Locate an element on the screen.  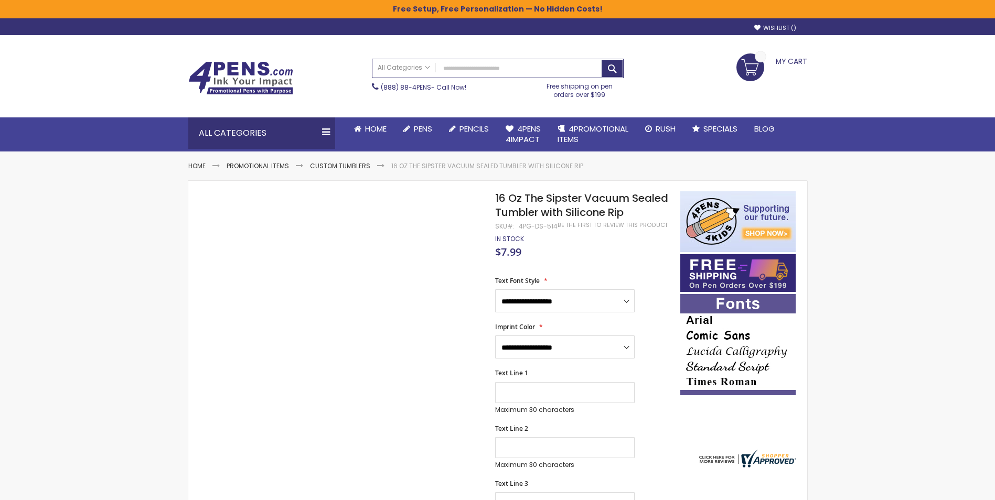
span: - Call Now! is located at coordinates (423, 87).